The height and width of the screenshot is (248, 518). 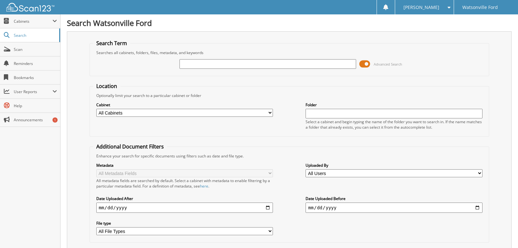 I want to click on legend: Location, so click(x=106, y=86).